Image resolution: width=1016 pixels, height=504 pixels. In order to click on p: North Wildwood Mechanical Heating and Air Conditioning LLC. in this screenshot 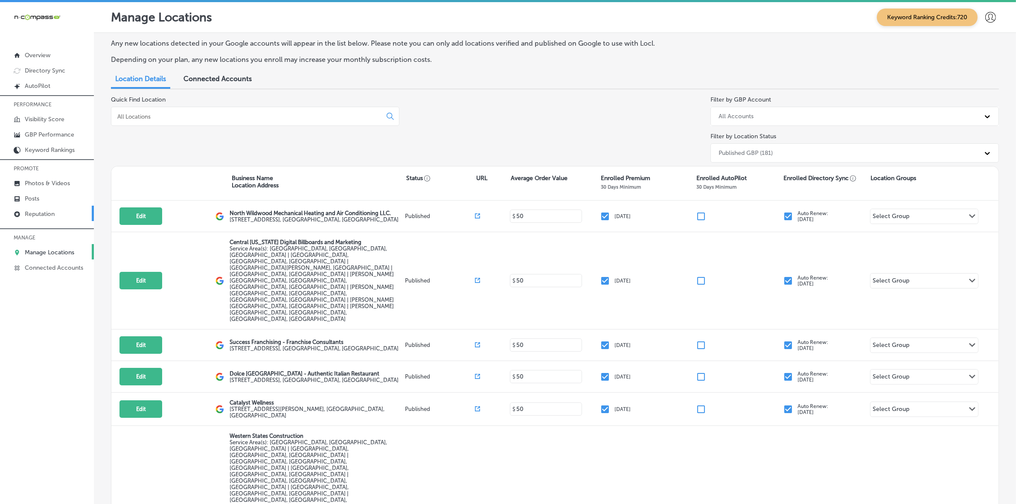, I will do `click(314, 213)`.